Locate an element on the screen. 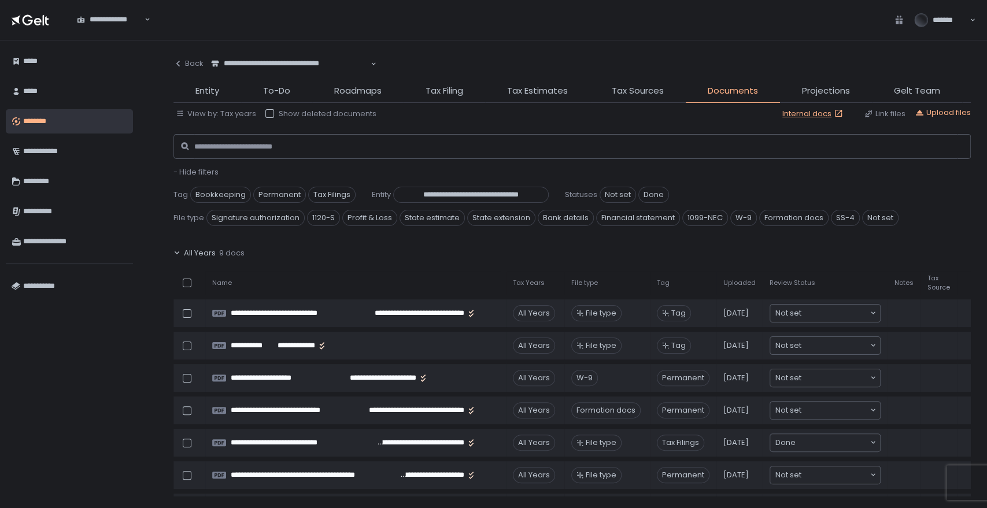 This screenshot has height=508, width=987. span: All Years is located at coordinates (199, 253).